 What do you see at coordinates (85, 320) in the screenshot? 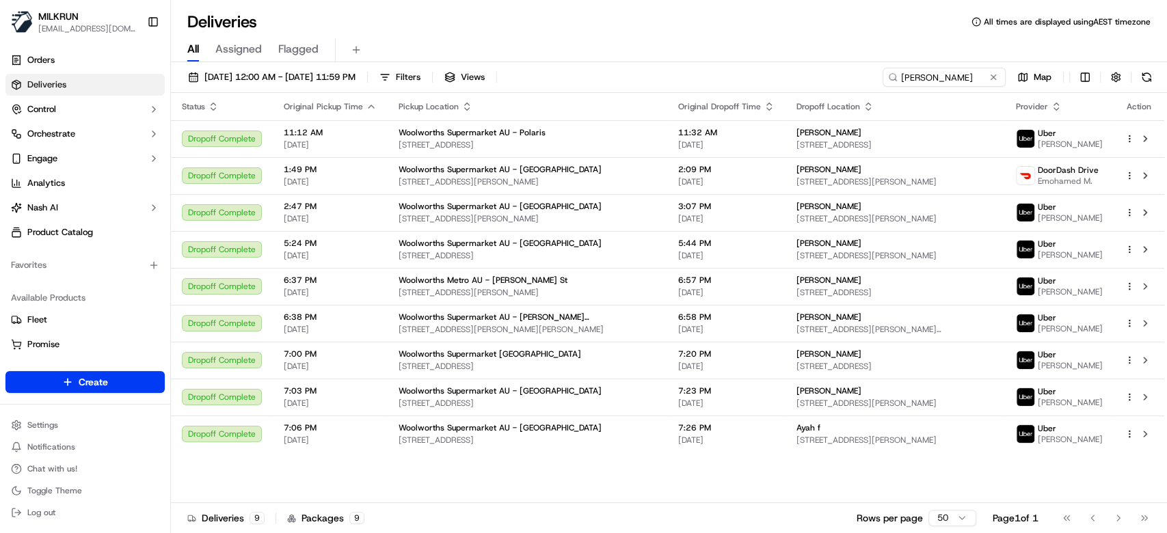
I see `button: Fleet` at bounding box center [85, 320].